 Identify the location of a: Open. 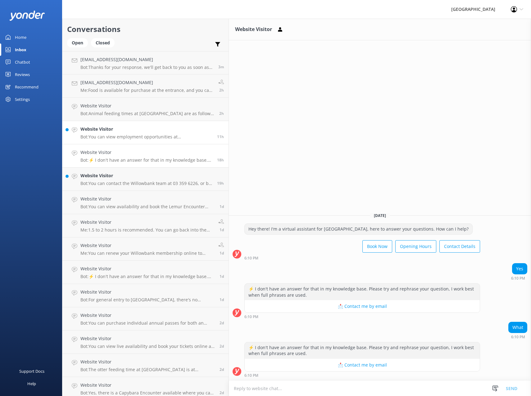
(79, 43).